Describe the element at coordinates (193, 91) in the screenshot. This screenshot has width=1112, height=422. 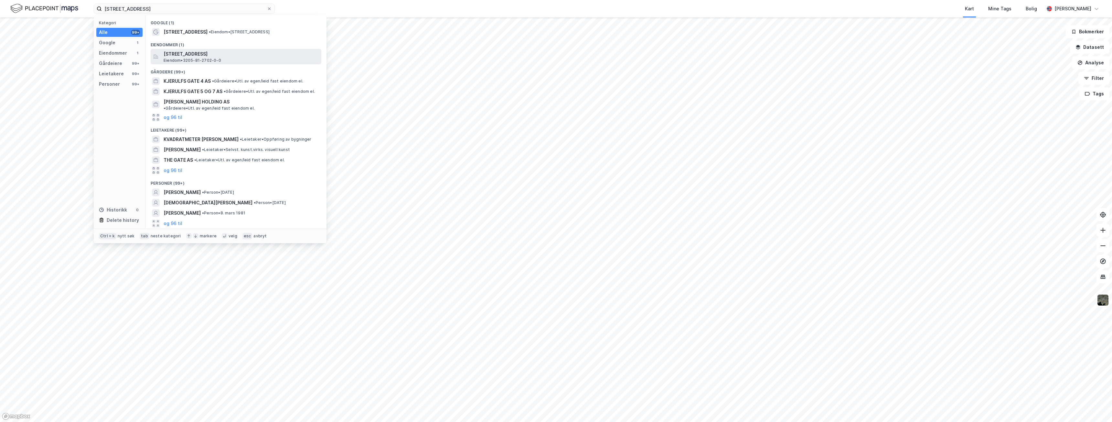
I see `span: KJERULFS GATE 5 OG 7 AS` at that location.